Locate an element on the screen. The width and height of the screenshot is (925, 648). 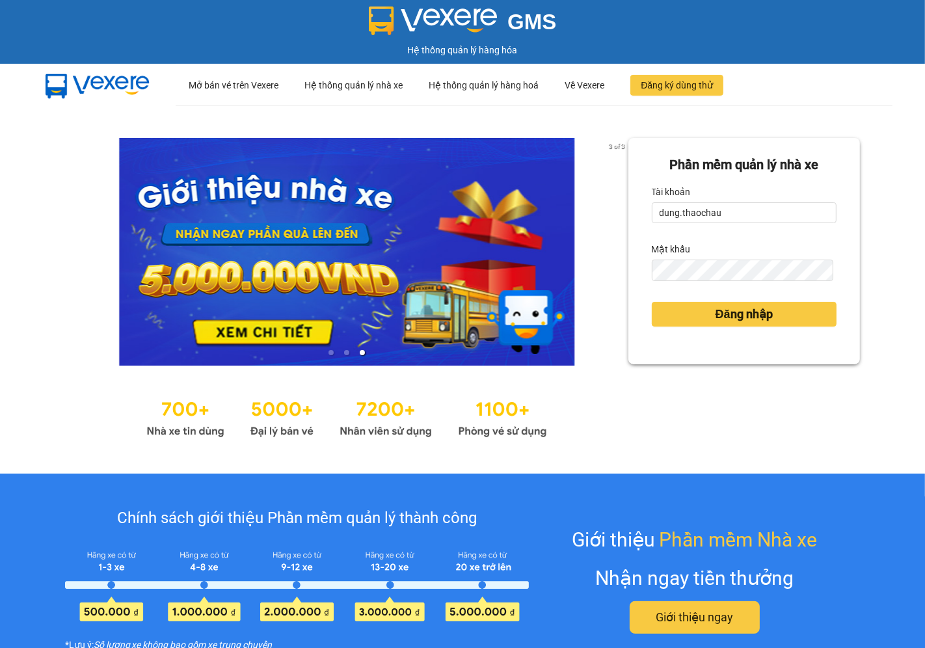
span: Đăng nhập is located at coordinates (744, 314).